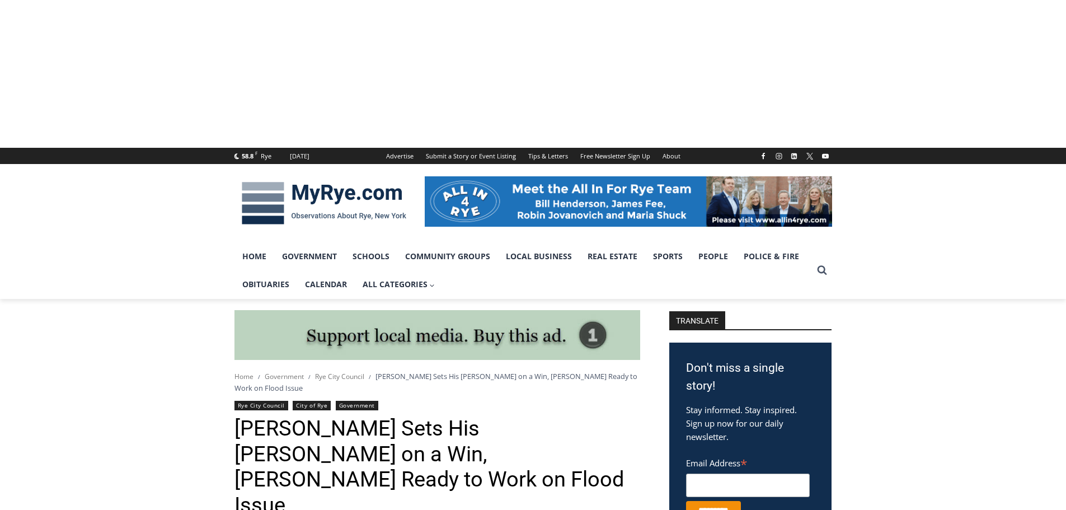 The width and height of the screenshot is (1066, 510). I want to click on span: 58.8, so click(247, 155).